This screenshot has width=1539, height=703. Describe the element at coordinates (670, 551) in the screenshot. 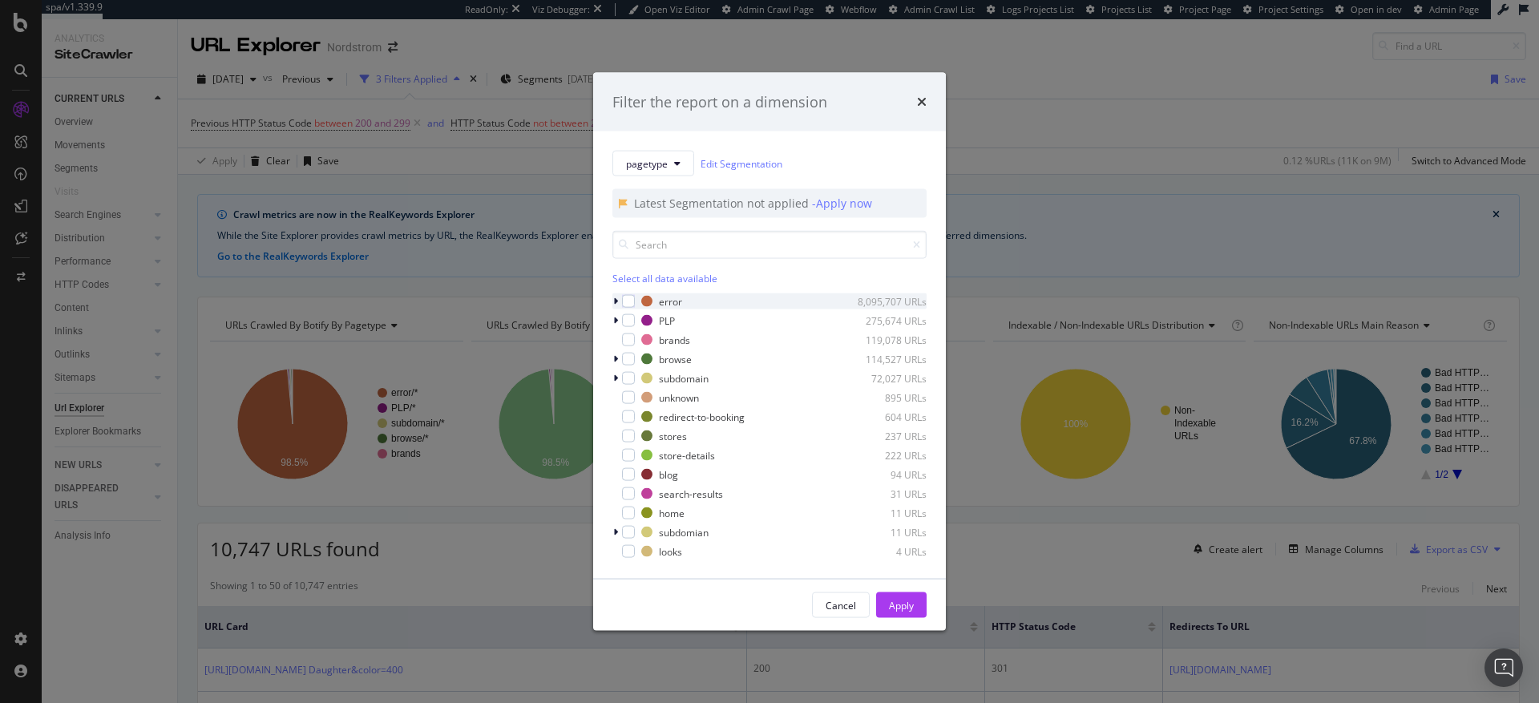

I see `div: looks` at that location.